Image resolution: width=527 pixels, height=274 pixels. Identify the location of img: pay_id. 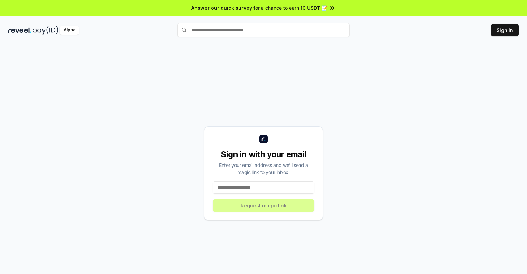
(46, 30).